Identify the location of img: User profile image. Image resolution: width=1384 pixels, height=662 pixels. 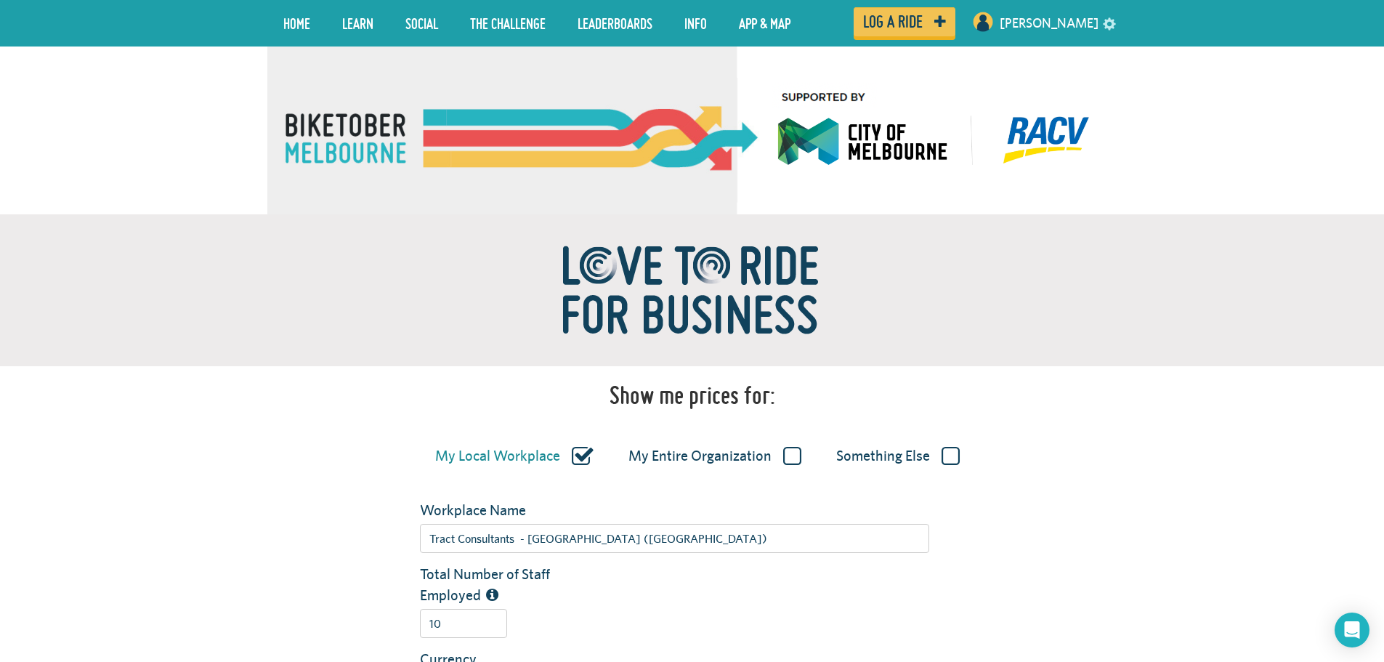
(983, 22).